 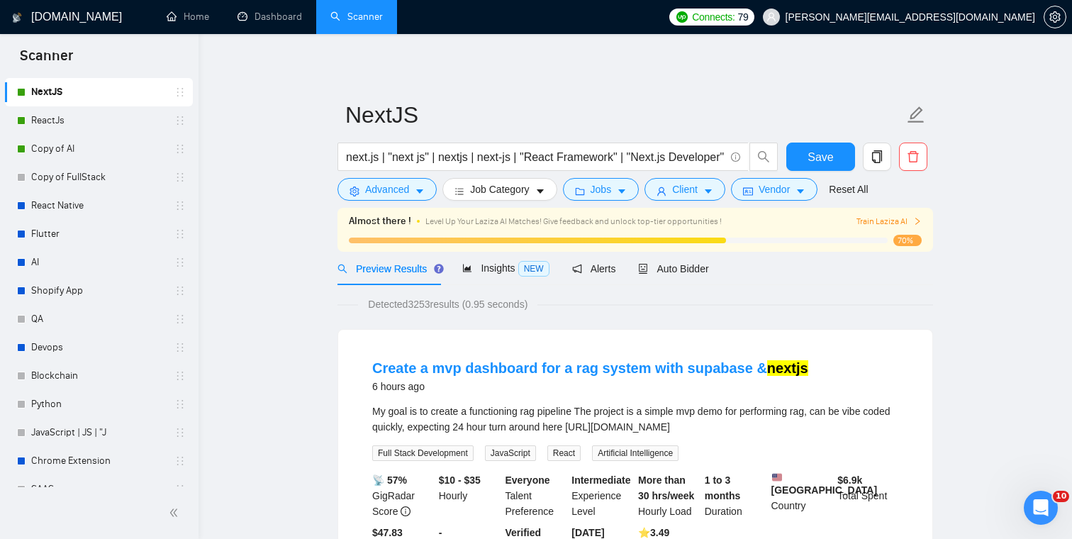 What do you see at coordinates (1060, 496) in the screenshot?
I see `span: 10` at bounding box center [1060, 496].